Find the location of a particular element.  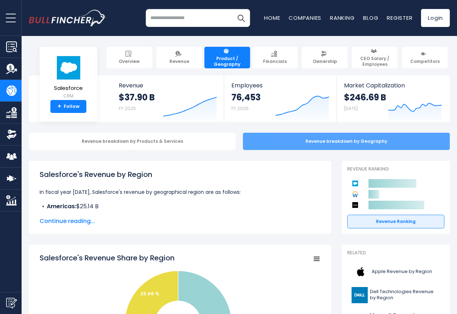

a: Competitors is located at coordinates (424, 58).